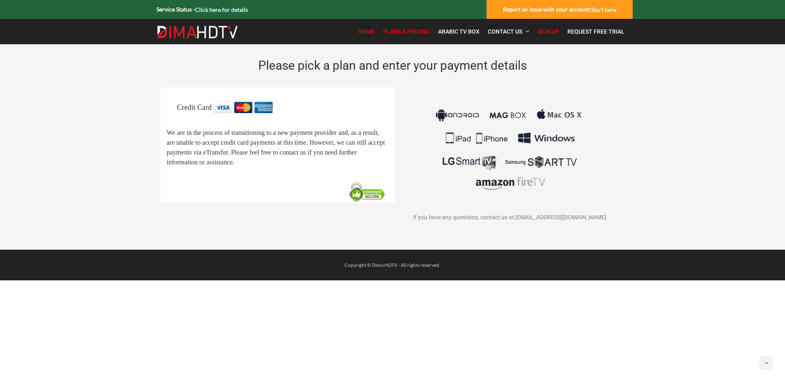 Image resolution: width=785 pixels, height=382 pixels. What do you see at coordinates (508, 32) in the screenshot?
I see `a: Contact Us` at bounding box center [508, 32].